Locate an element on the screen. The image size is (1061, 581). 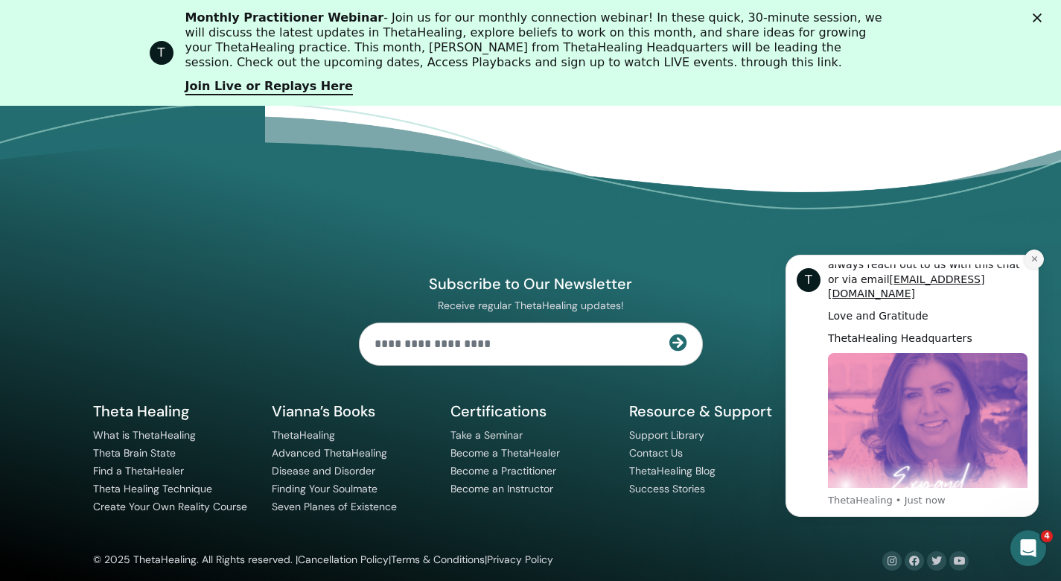
a: Cancellation Policy is located at coordinates (343, 559).